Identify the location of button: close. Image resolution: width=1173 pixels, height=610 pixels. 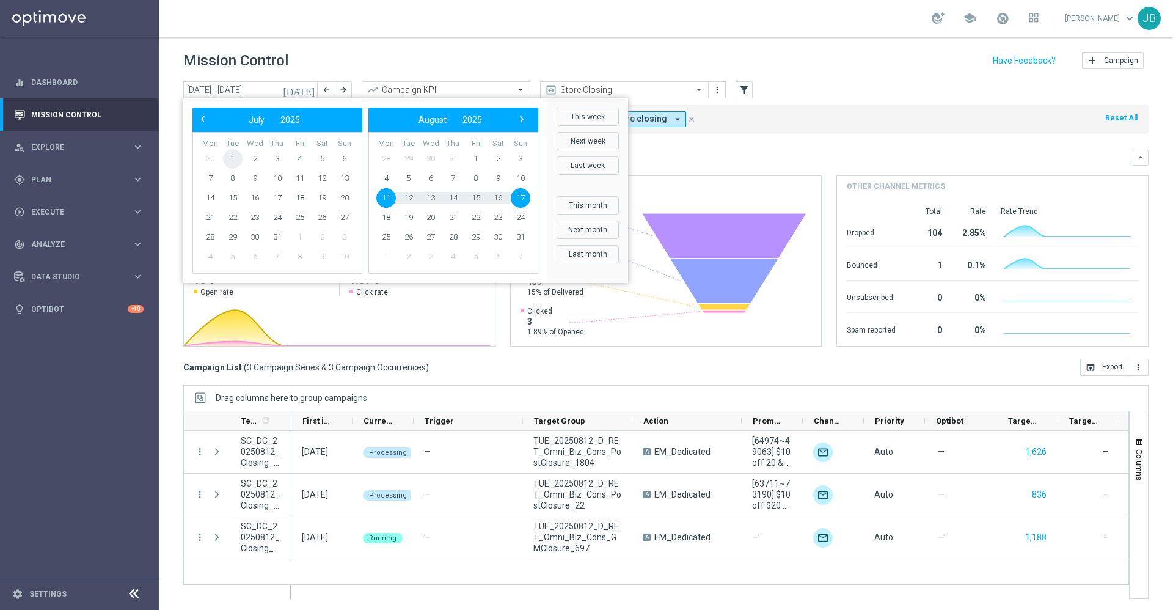
(692, 119).